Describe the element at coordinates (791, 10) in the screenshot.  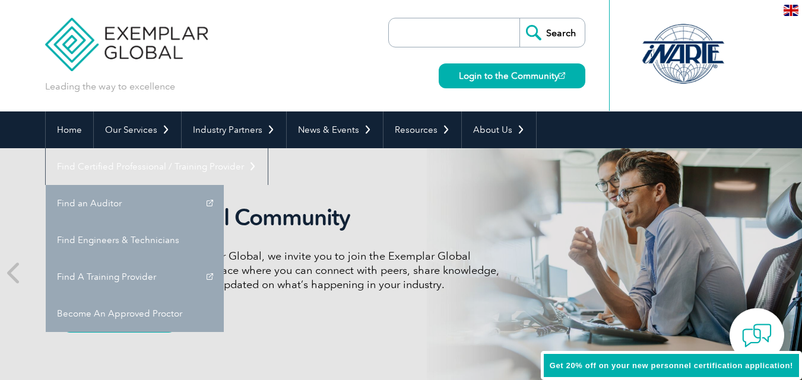
I see `img: en` at that location.